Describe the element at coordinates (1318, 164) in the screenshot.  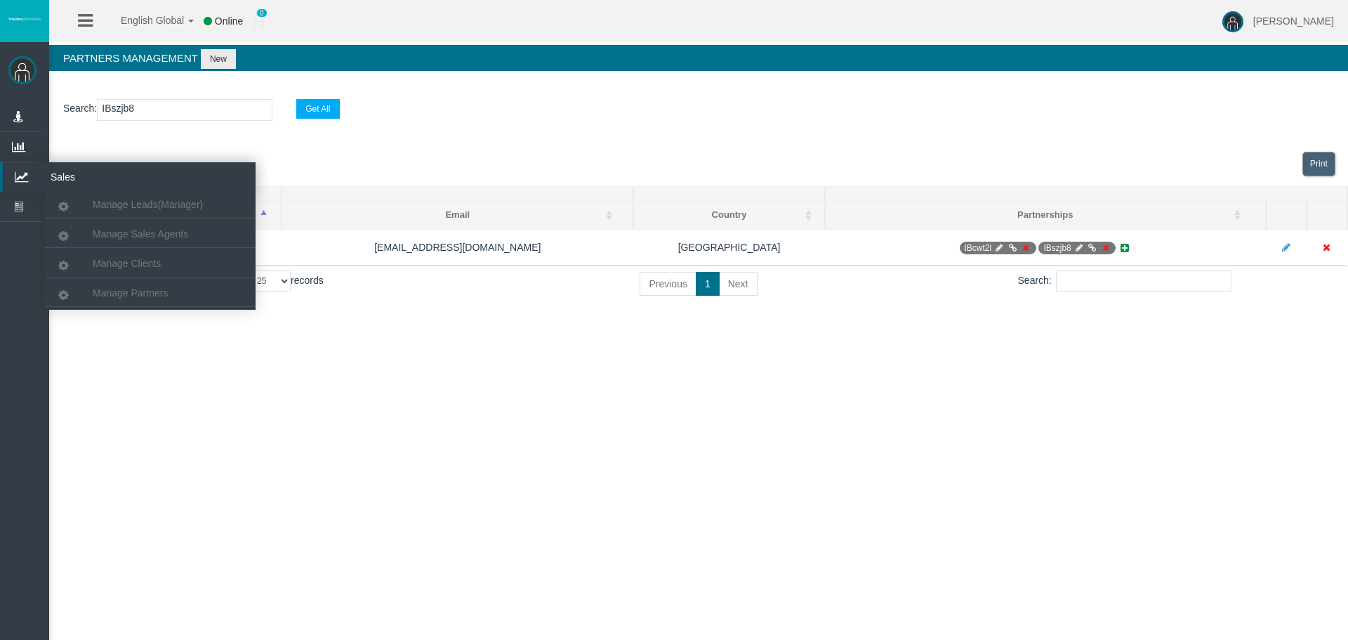
I see `span: Print` at that location.